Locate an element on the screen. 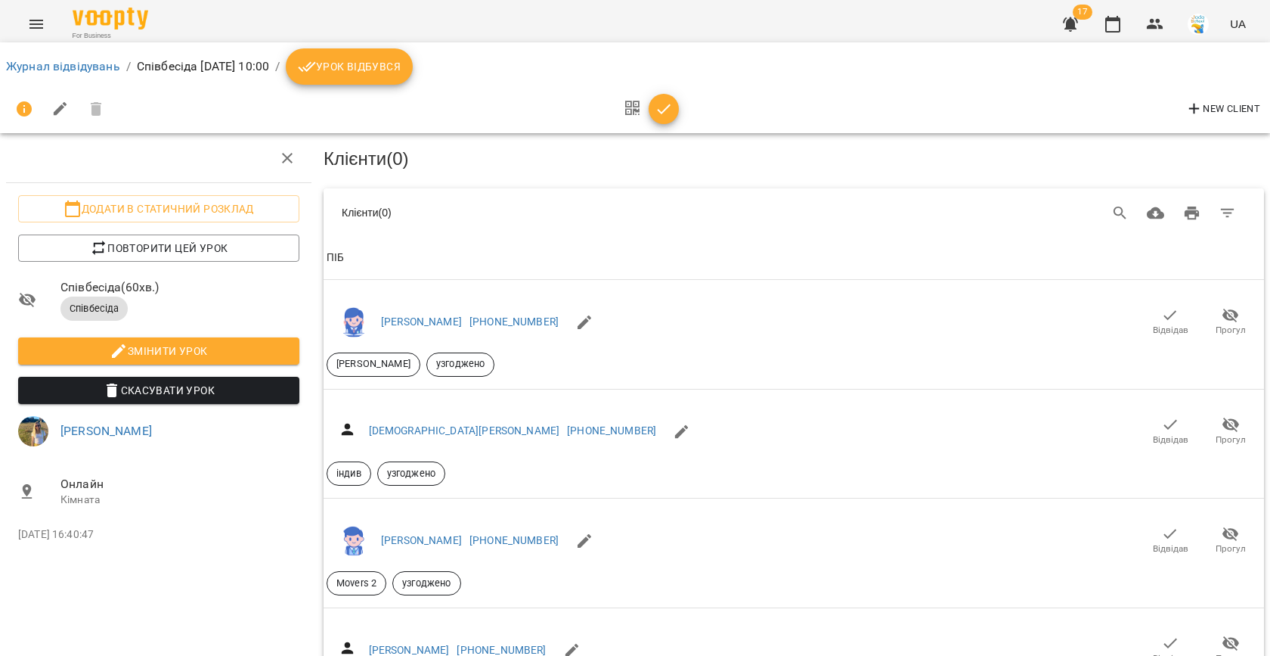  button: Menu is located at coordinates (36, 24).